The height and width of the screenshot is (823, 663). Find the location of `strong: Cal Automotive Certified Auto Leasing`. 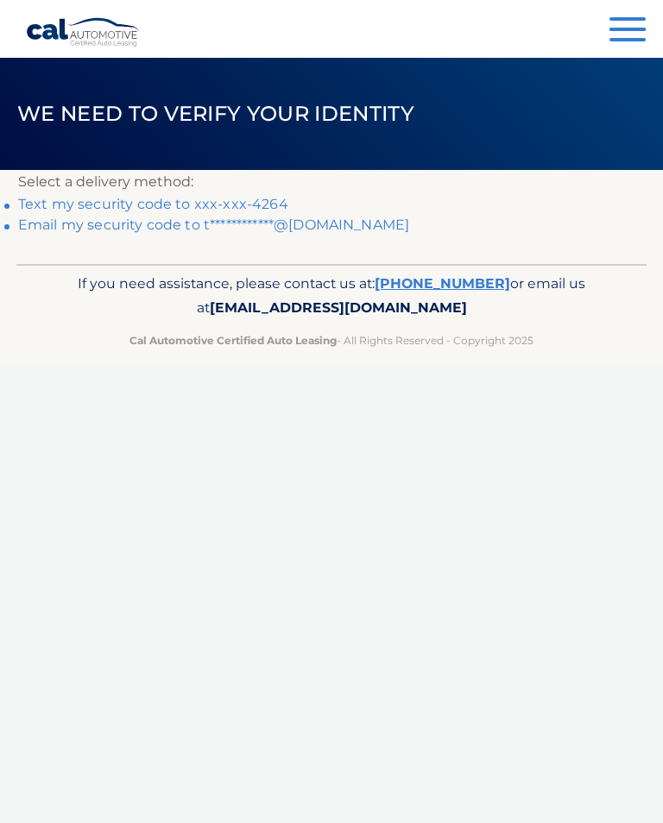

strong: Cal Automotive Certified Auto Leasing is located at coordinates (233, 340).